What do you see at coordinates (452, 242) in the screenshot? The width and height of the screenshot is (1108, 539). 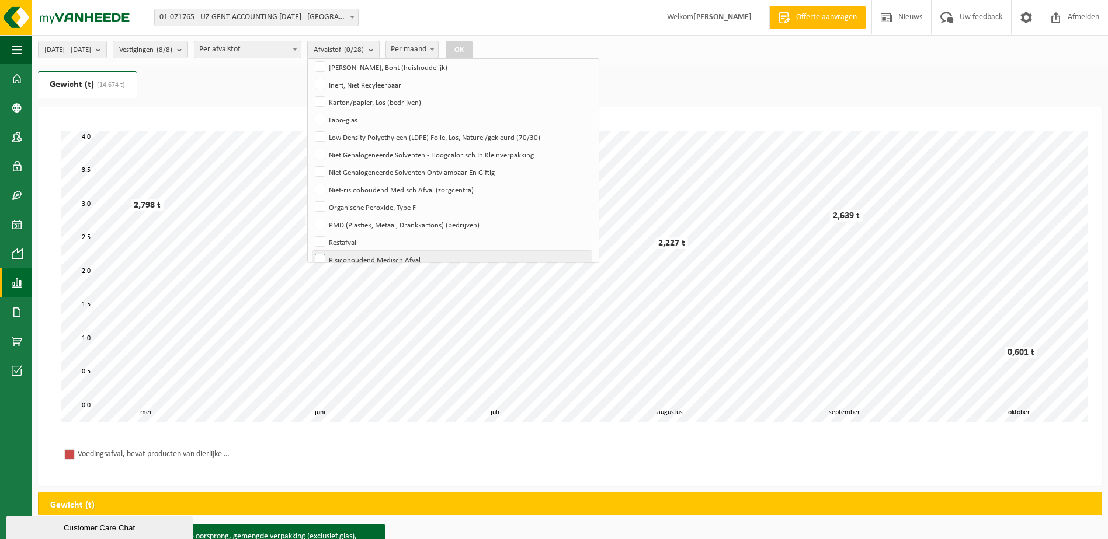 I see `label: Restafval` at bounding box center [452, 242].